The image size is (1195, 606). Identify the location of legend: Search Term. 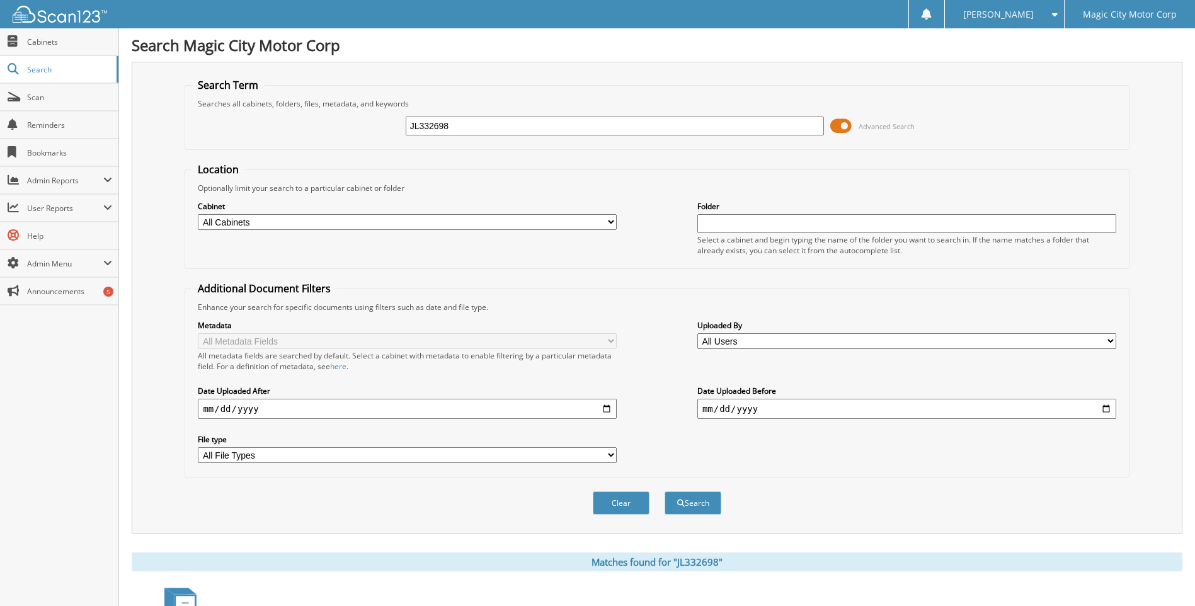
(228, 85).